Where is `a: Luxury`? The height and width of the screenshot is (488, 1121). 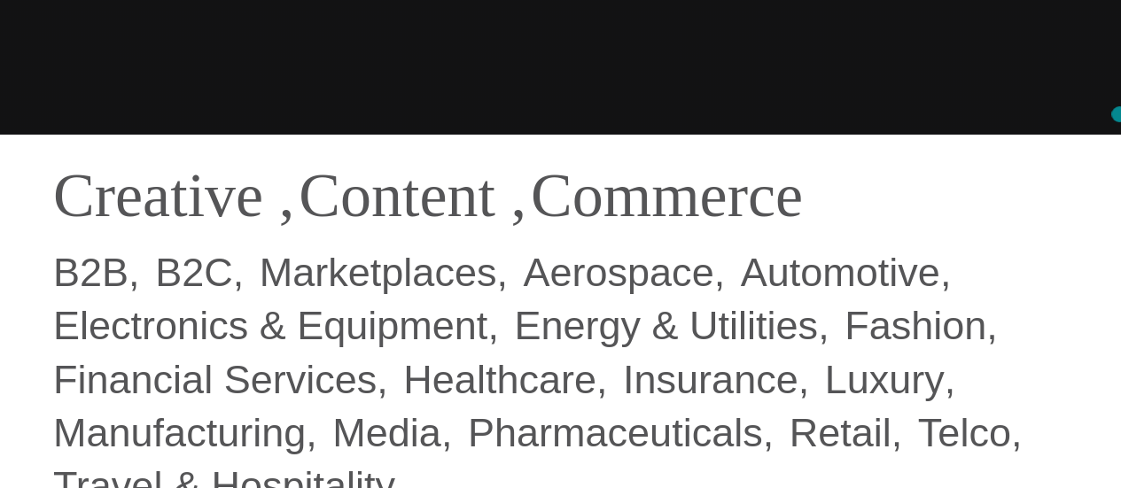 a: Luxury is located at coordinates (884, 378).